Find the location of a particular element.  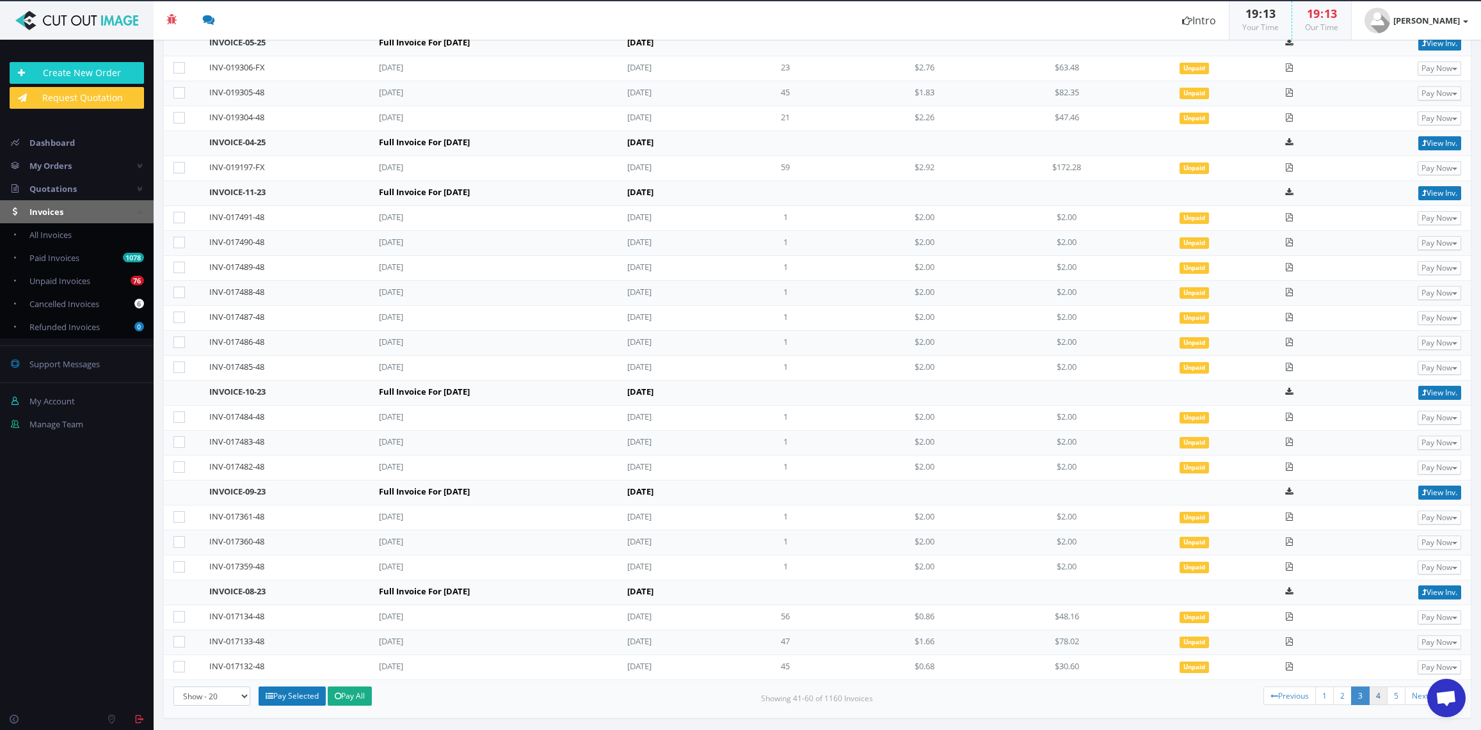

a: Next is located at coordinates (1424, 696).